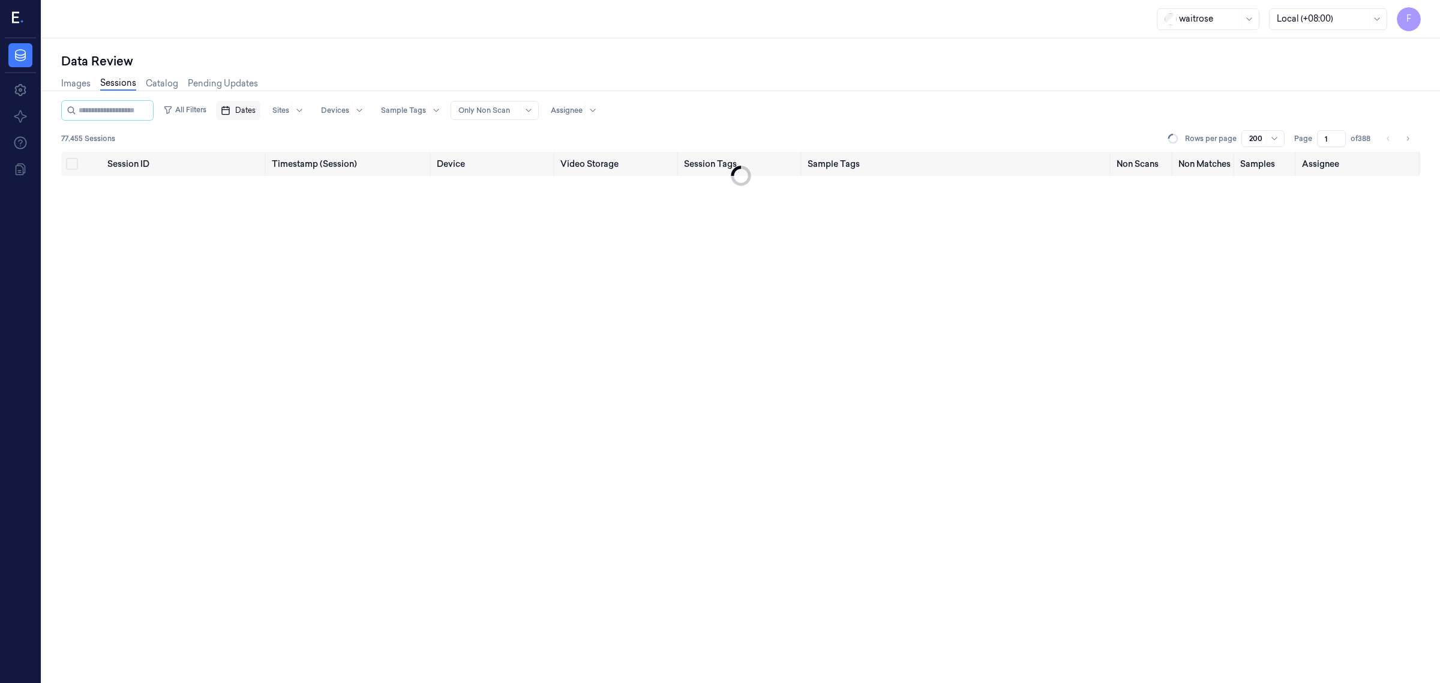 The height and width of the screenshot is (683, 1440). I want to click on button: F, so click(1409, 19).